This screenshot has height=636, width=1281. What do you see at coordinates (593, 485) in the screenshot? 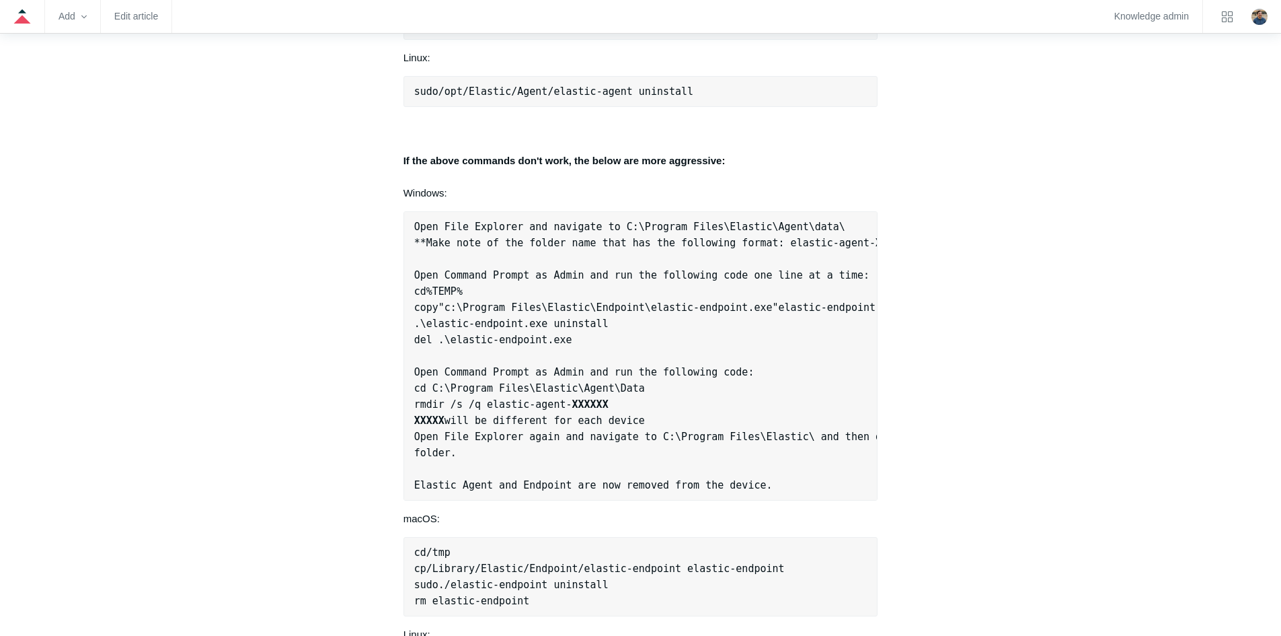
I see `span: Elastic Agent and Endpoint are now removed from the device.` at bounding box center [593, 485].